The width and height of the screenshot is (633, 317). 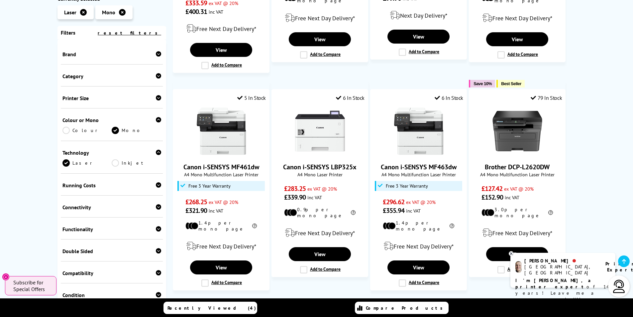 What do you see at coordinates (112, 185) in the screenshot?
I see `div: Running Costs` at bounding box center [112, 185].